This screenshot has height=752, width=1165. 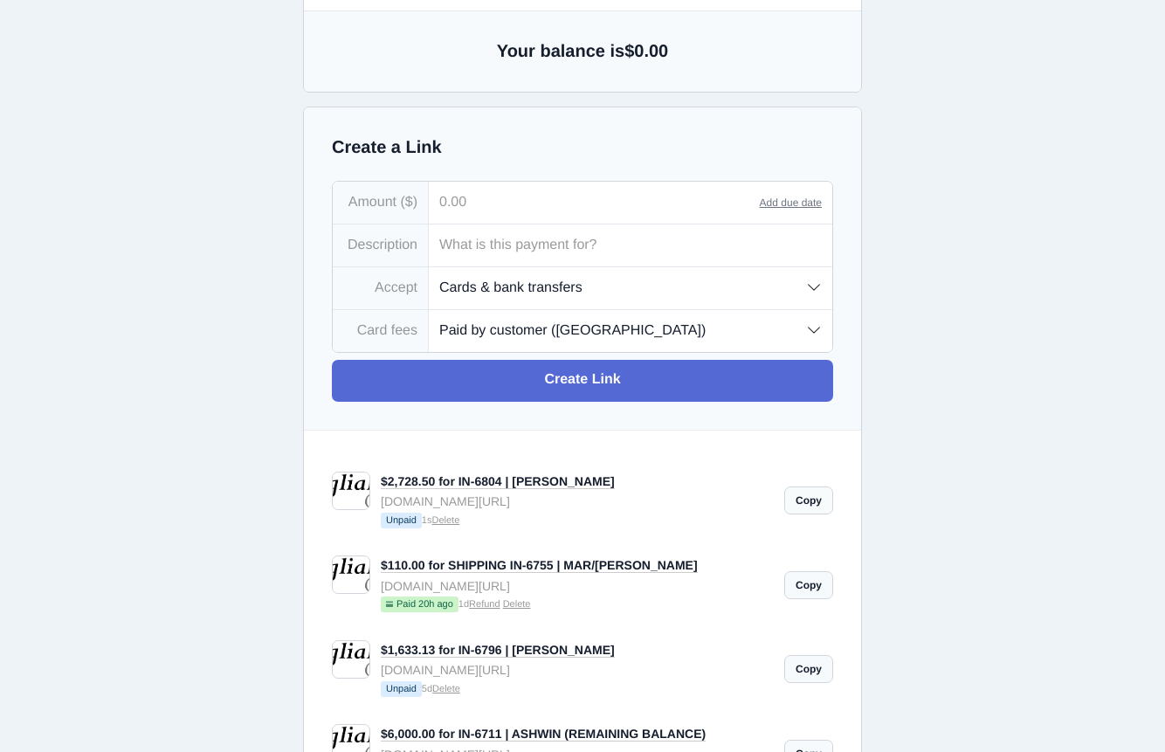 I want to click on small: Card fee ($86.95) will be applied., so click(x=499, y=580).